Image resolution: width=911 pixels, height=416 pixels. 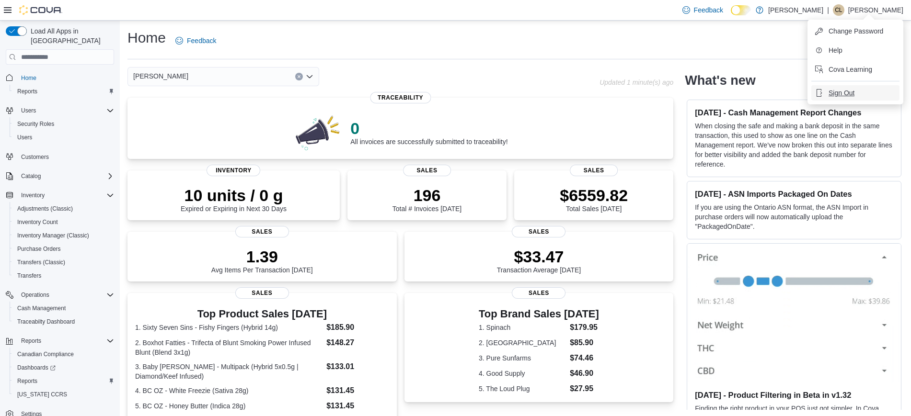 What do you see at coordinates (522, 328) in the screenshot?
I see `dt: 1. Spinach` at bounding box center [522, 328].